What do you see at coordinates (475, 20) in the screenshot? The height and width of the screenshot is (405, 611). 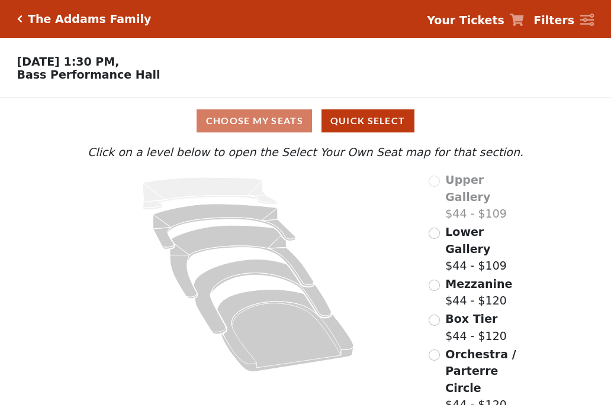 I see `a: Your Tickets` at bounding box center [475, 20].